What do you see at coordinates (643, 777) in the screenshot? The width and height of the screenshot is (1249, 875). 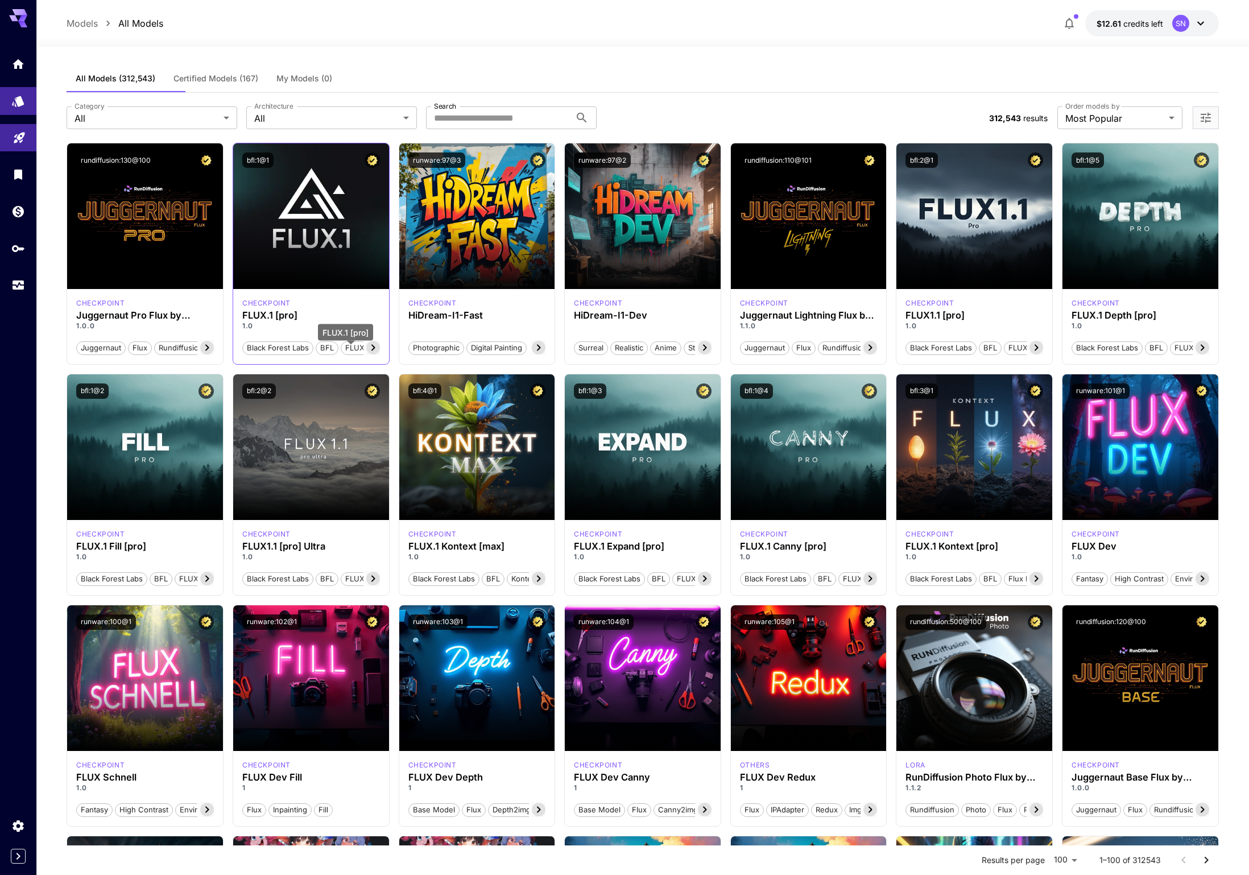 I see `h3: FLUX Dev Canny` at bounding box center [643, 777].